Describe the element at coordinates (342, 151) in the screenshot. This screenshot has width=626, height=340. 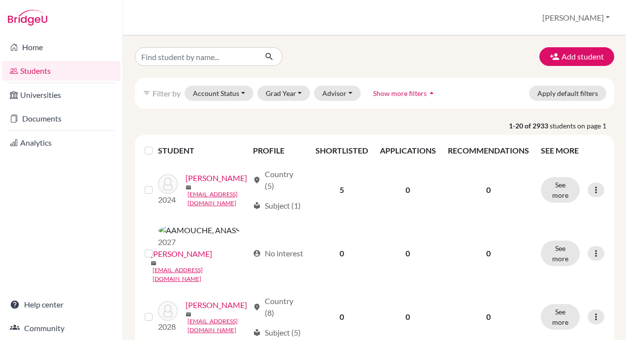
I see `th: SHORTLISTED` at that location.